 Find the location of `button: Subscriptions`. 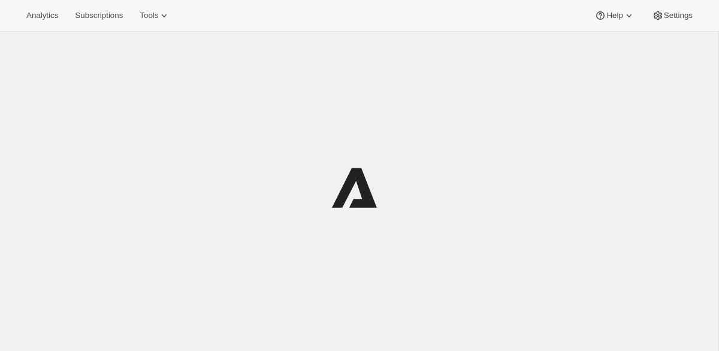

button: Subscriptions is located at coordinates (99, 16).